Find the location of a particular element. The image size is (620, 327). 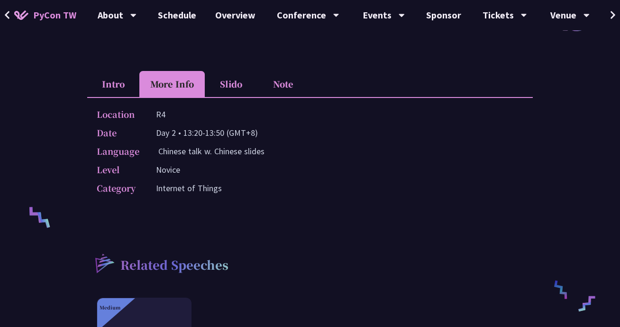

p: Related Speeches is located at coordinates (174, 266).